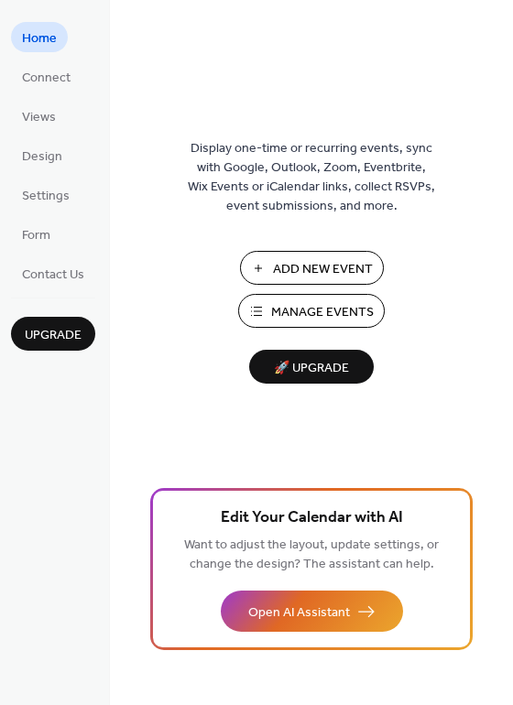 The height and width of the screenshot is (705, 513). Describe the element at coordinates (311, 518) in the screenshot. I see `span: Edit Your Calendar with AI` at that location.